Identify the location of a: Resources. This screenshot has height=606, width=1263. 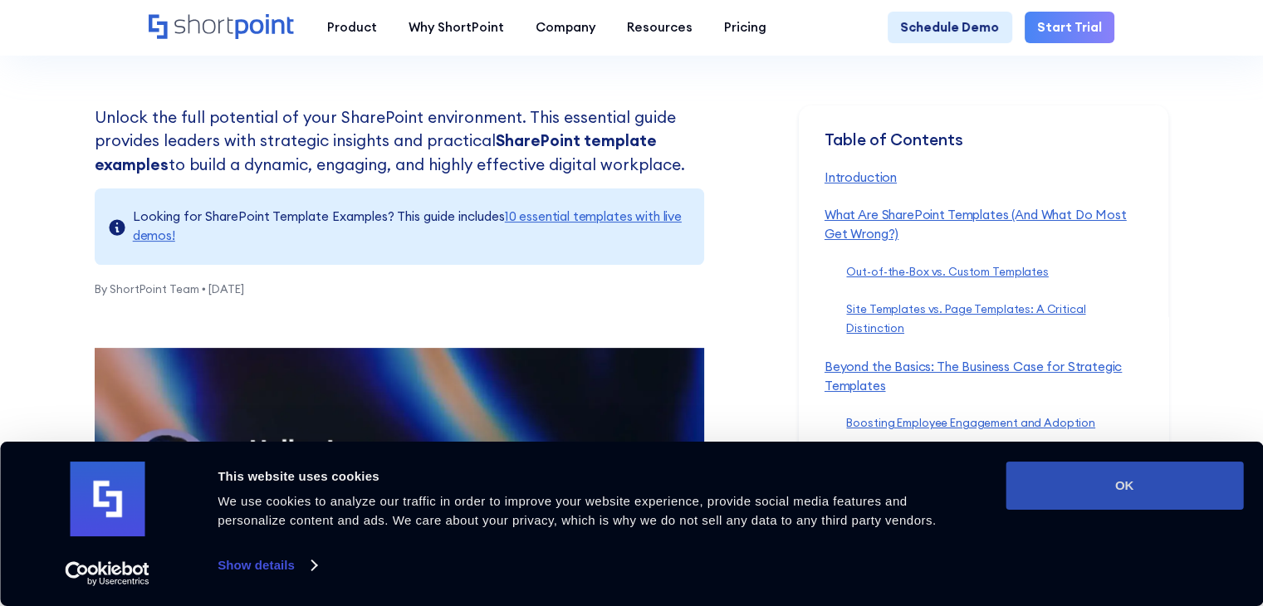
(659, 27).